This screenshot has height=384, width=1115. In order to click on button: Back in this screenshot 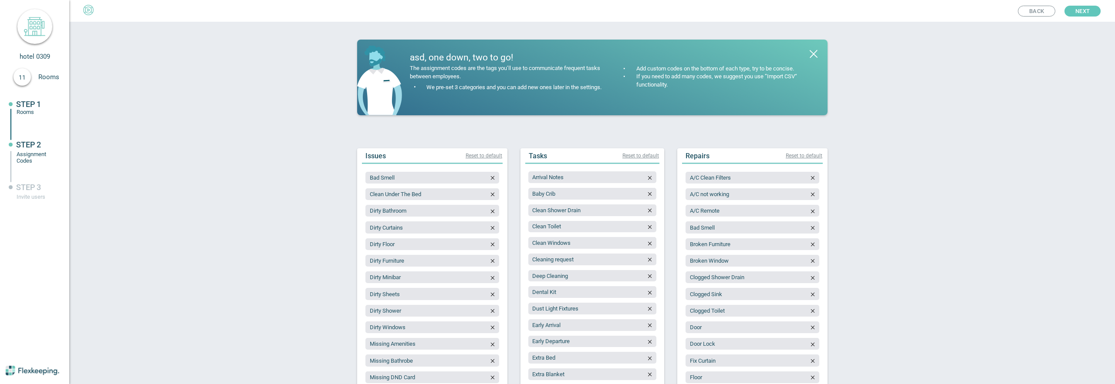, I will do `click(1036, 11)`.